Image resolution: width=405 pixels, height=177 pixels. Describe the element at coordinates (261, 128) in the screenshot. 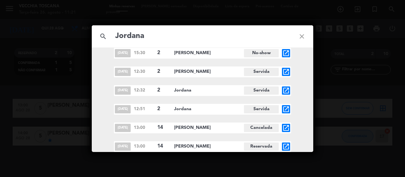

I see `span: Cancelada` at that location.